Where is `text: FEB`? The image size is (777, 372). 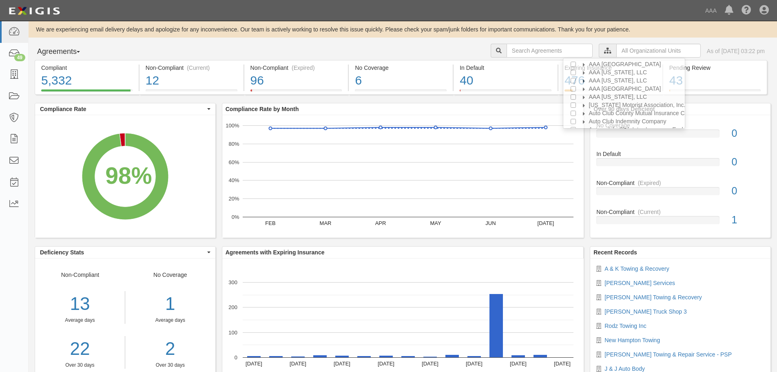
text: FEB is located at coordinates (270, 223).